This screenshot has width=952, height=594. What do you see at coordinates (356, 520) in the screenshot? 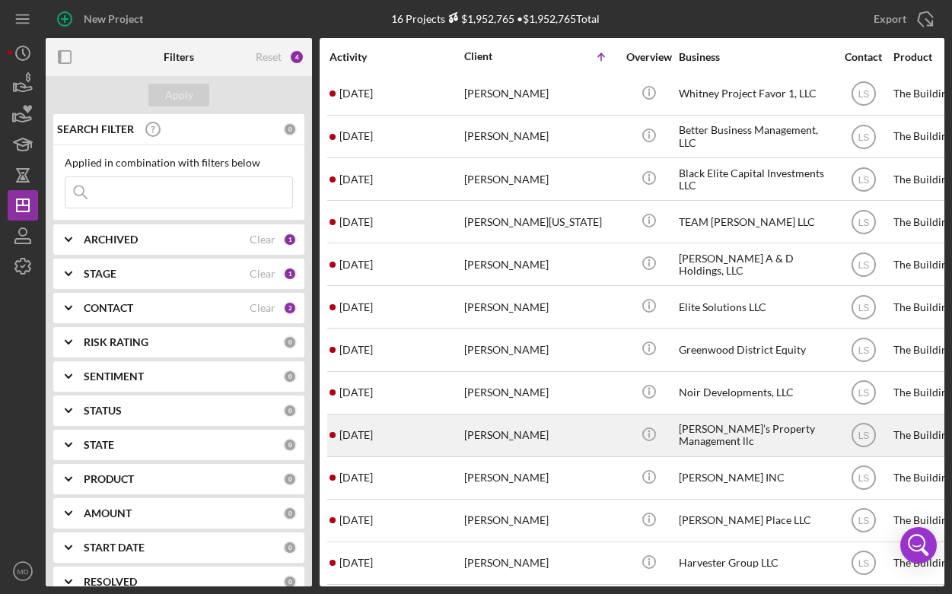
I see `time: 2025-09-01 17:54` at bounding box center [356, 520].